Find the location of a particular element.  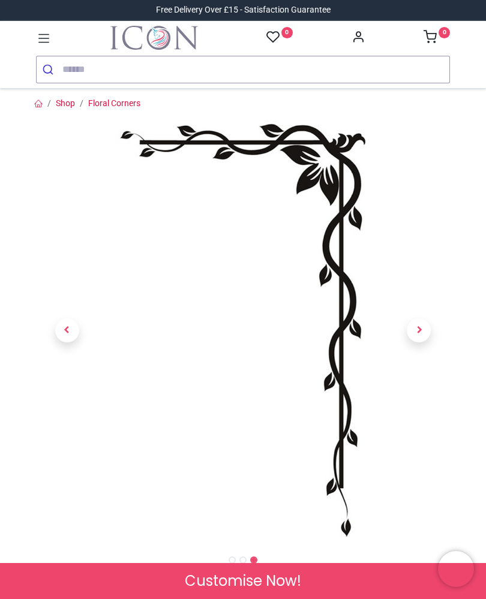

a: Next is located at coordinates (419, 331).